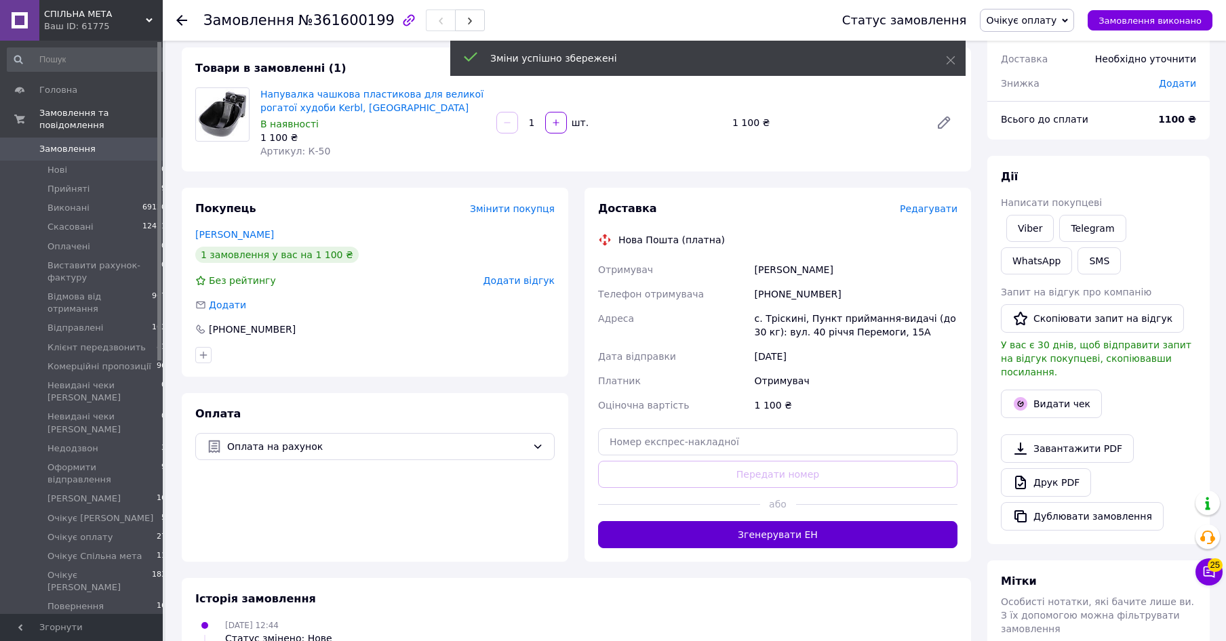  Describe the element at coordinates (161, 607) in the screenshot. I see `span: 16` at that location.